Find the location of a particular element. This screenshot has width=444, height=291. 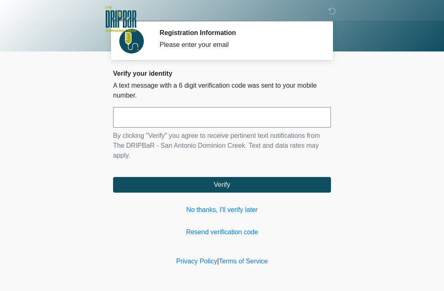

h2: Verify your identity is located at coordinates (222, 73).